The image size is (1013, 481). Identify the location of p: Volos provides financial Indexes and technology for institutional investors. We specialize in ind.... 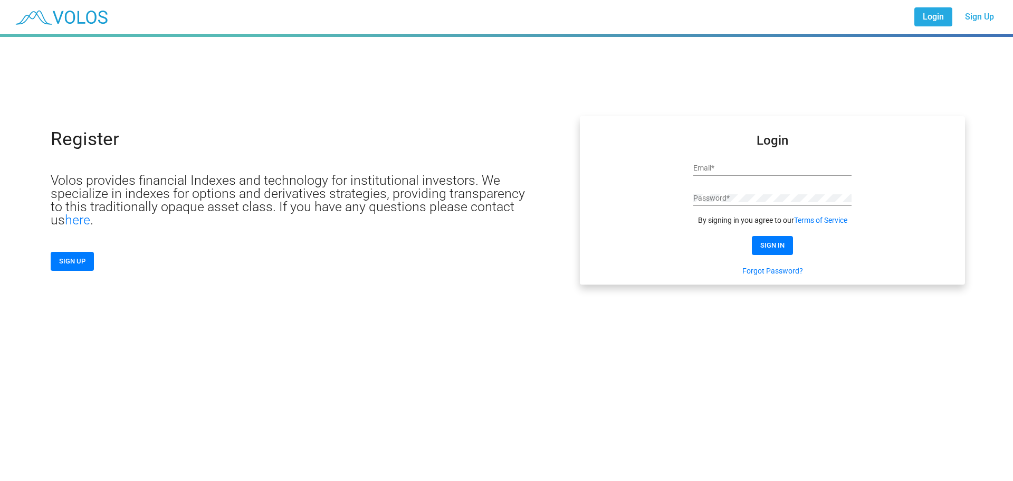
(291, 200).